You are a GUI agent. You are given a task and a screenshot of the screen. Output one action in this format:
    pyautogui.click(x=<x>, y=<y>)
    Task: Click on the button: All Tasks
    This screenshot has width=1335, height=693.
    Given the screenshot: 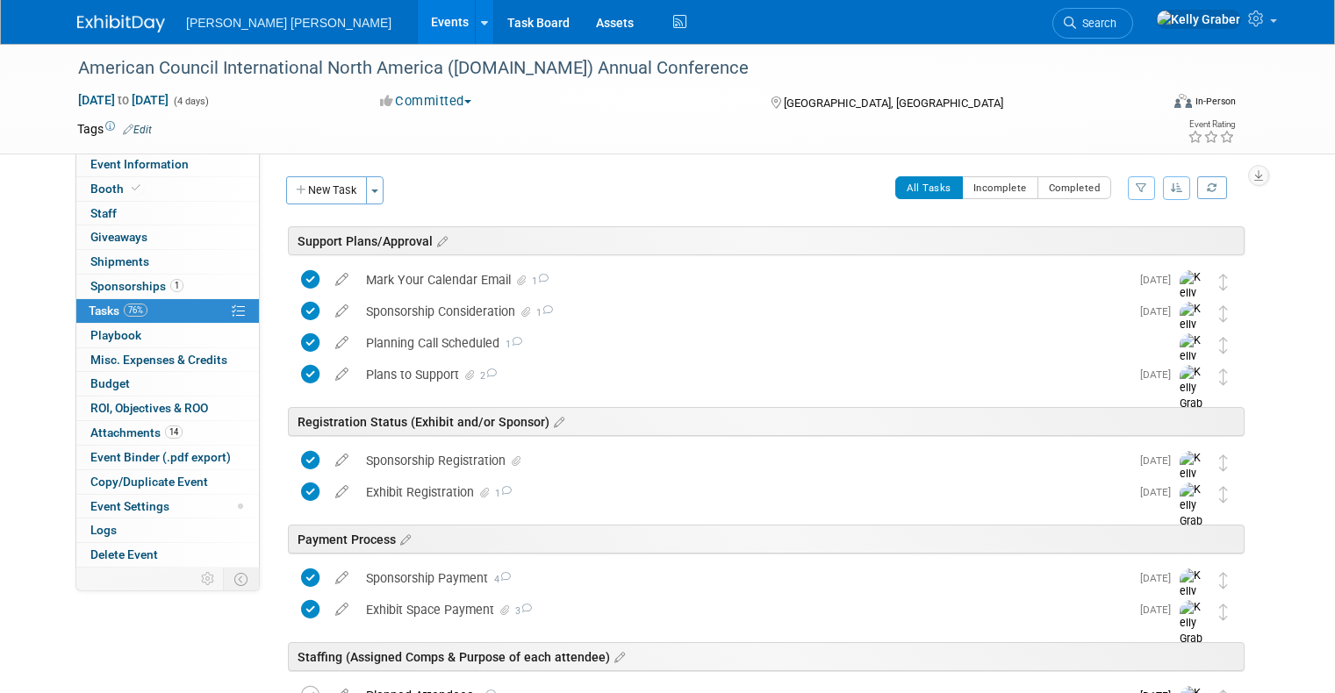 What is the action you would take?
    pyautogui.click(x=929, y=188)
    